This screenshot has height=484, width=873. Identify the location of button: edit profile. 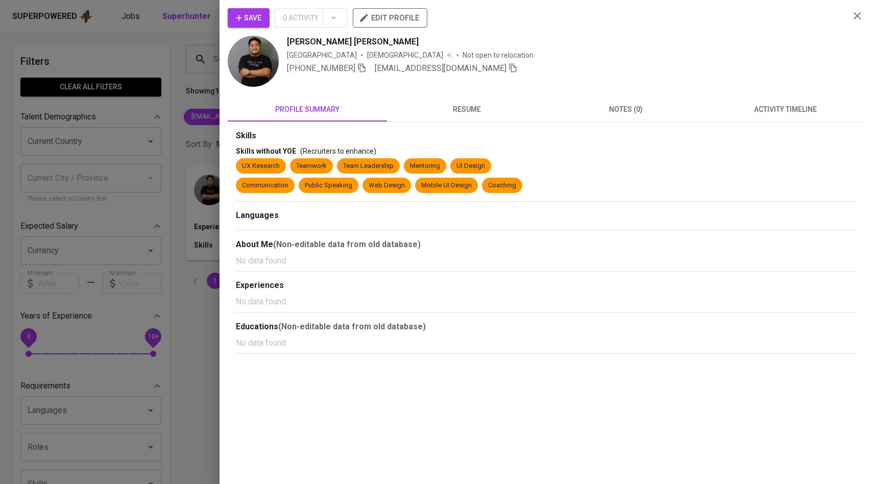
(390, 18).